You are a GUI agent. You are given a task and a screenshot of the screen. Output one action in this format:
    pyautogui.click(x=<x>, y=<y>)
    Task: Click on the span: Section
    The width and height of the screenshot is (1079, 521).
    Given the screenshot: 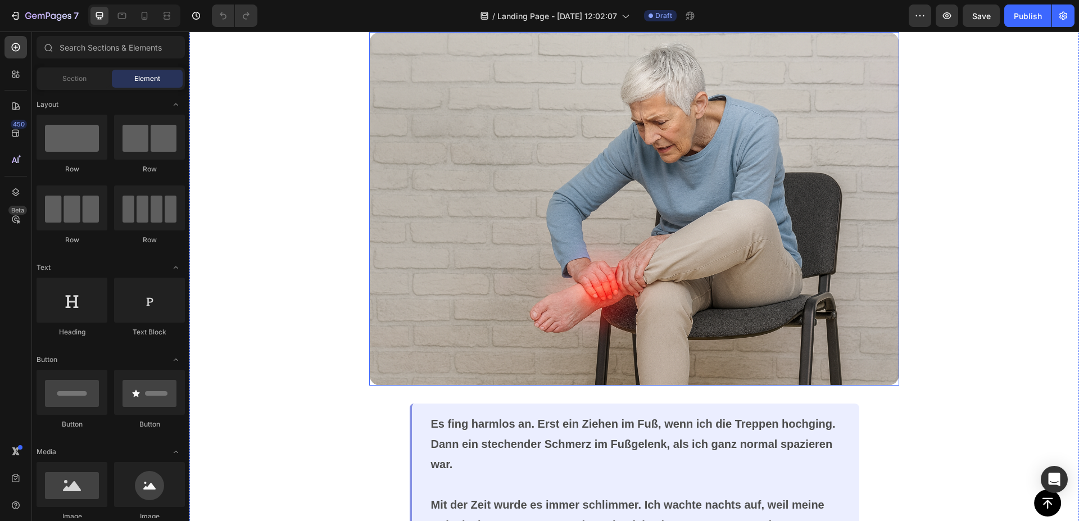 What is the action you would take?
    pyautogui.click(x=74, y=79)
    